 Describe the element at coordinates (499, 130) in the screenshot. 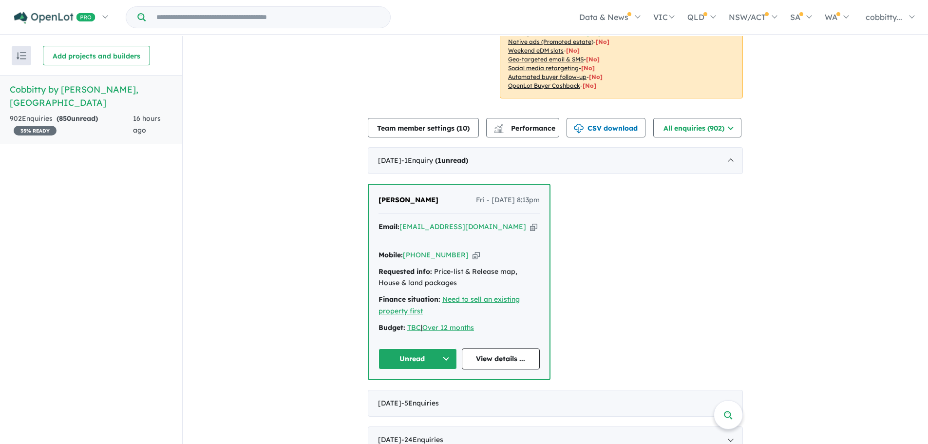

I see `img: bar-chart.svg` at that location.